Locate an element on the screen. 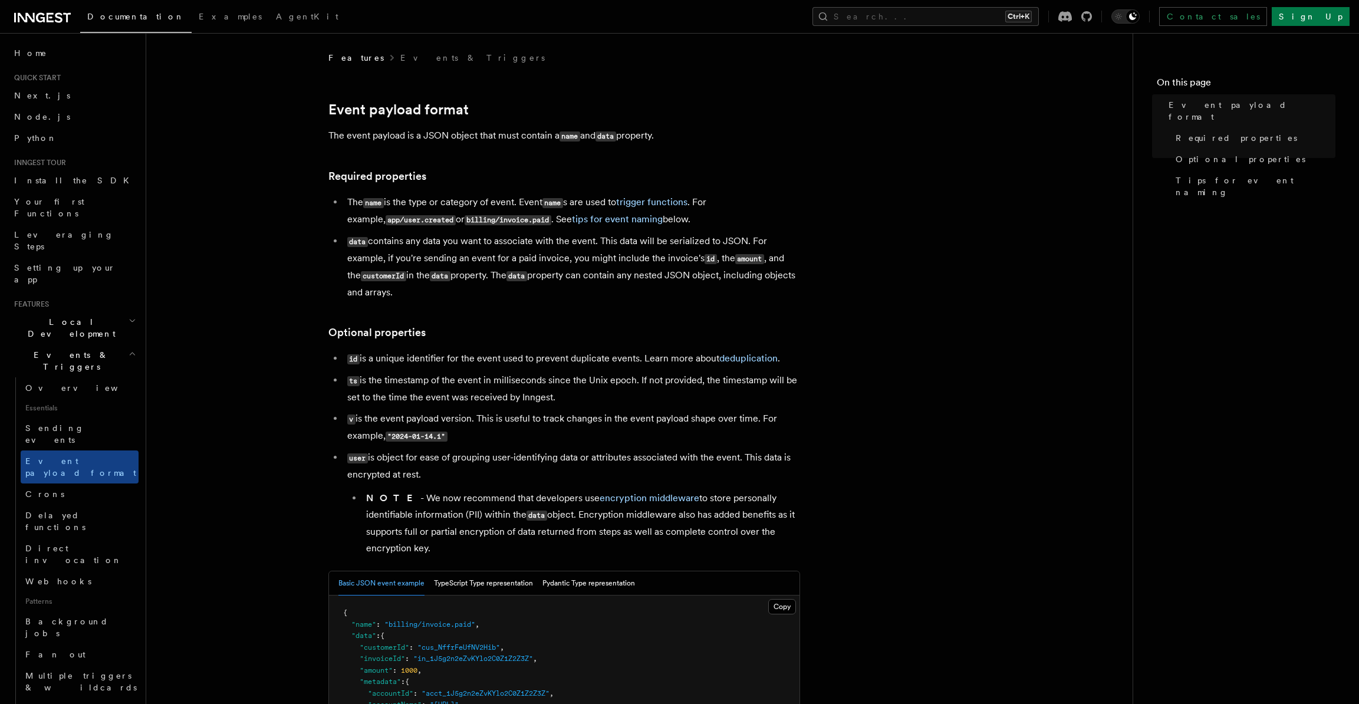 The width and height of the screenshot is (1359, 704). a: Crons is located at coordinates (80, 494).